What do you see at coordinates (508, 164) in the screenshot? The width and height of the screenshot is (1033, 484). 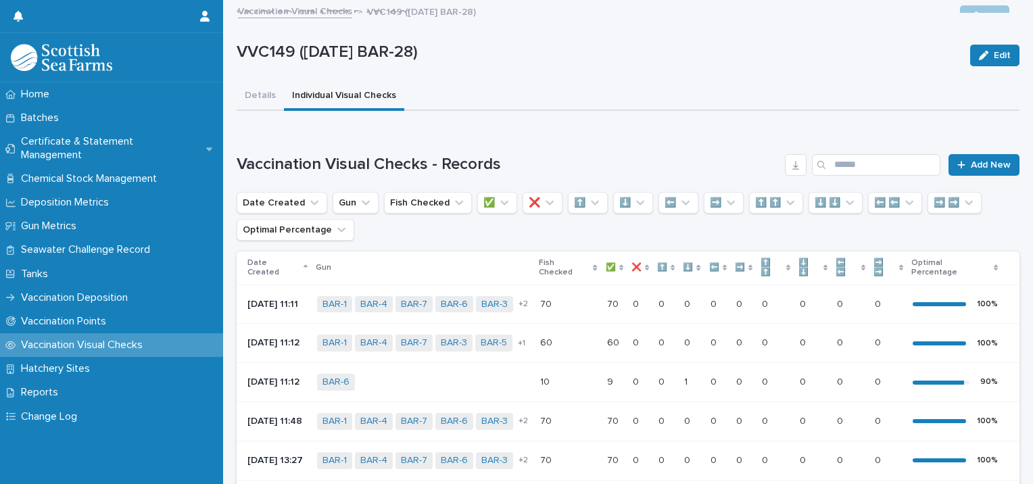 I see `h1: Vaccination Visual Checks - Records` at bounding box center [508, 164].